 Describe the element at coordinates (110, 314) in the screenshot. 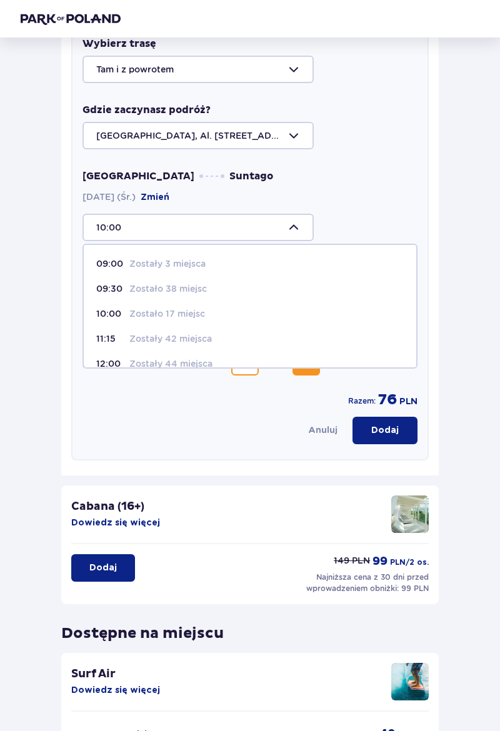

I see `p: 10:00` at that location.